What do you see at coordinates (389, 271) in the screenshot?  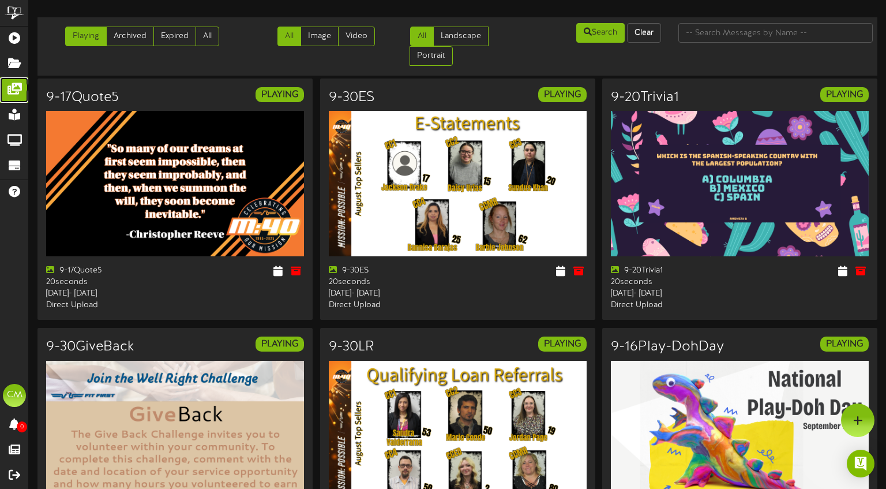 I see `div: 9-30ES` at bounding box center [389, 271].